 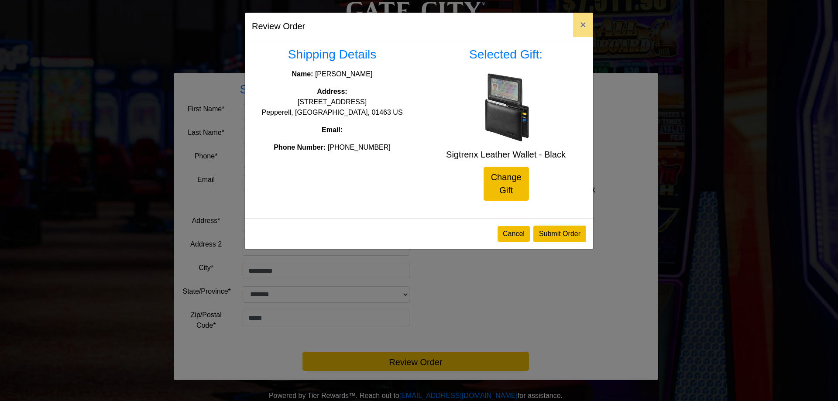 What do you see at coordinates (332, 130) in the screenshot?
I see `strong: Email:` at bounding box center [332, 130].